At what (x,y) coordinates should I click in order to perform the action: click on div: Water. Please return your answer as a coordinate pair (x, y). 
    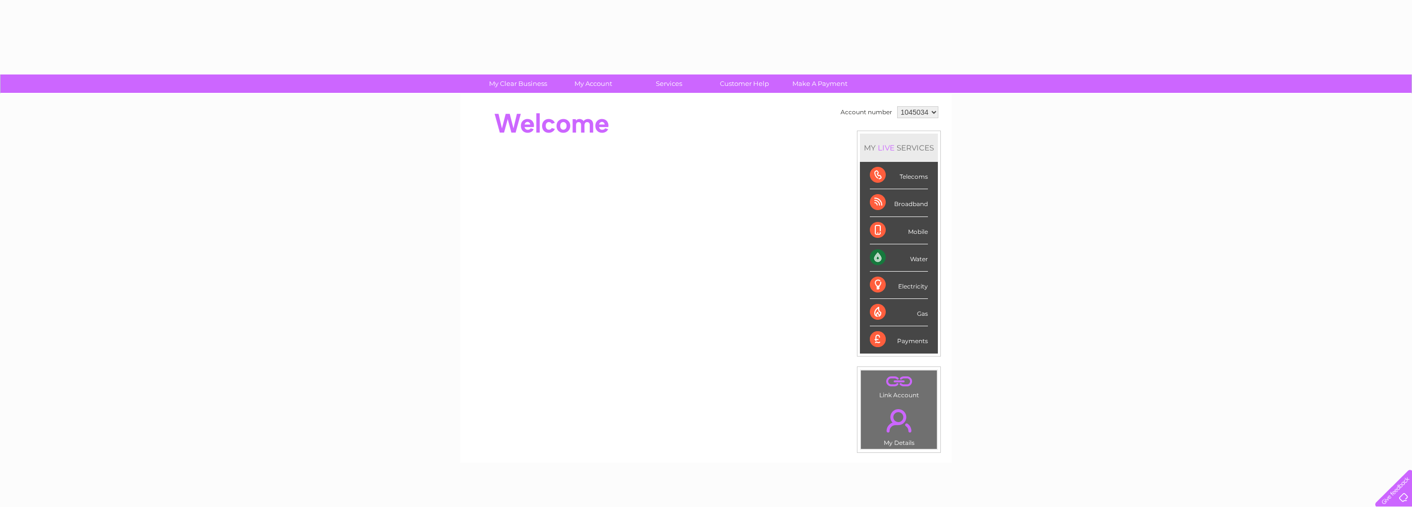
    Looking at the image, I should click on (899, 258).